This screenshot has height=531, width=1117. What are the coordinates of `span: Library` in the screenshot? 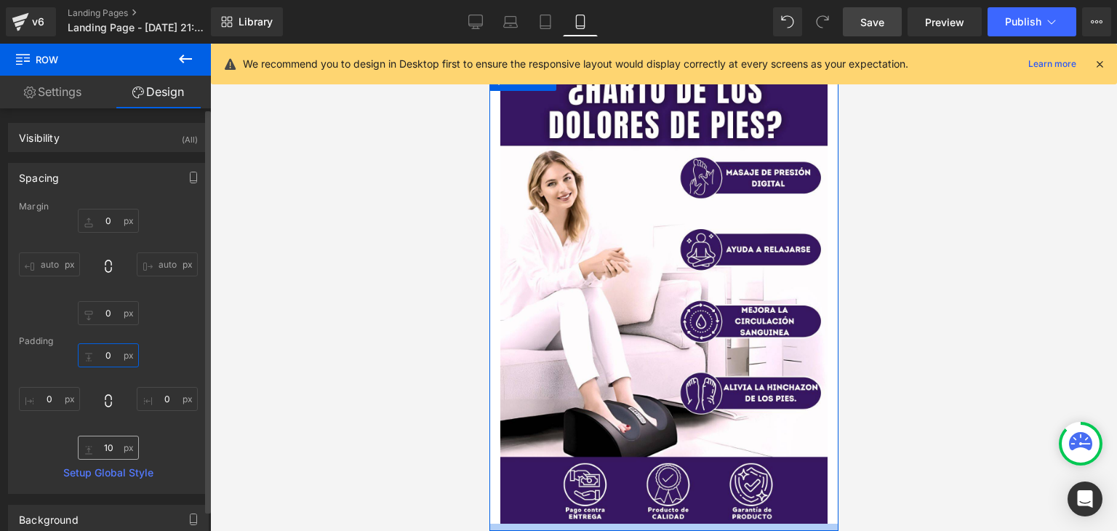 It's located at (255, 22).